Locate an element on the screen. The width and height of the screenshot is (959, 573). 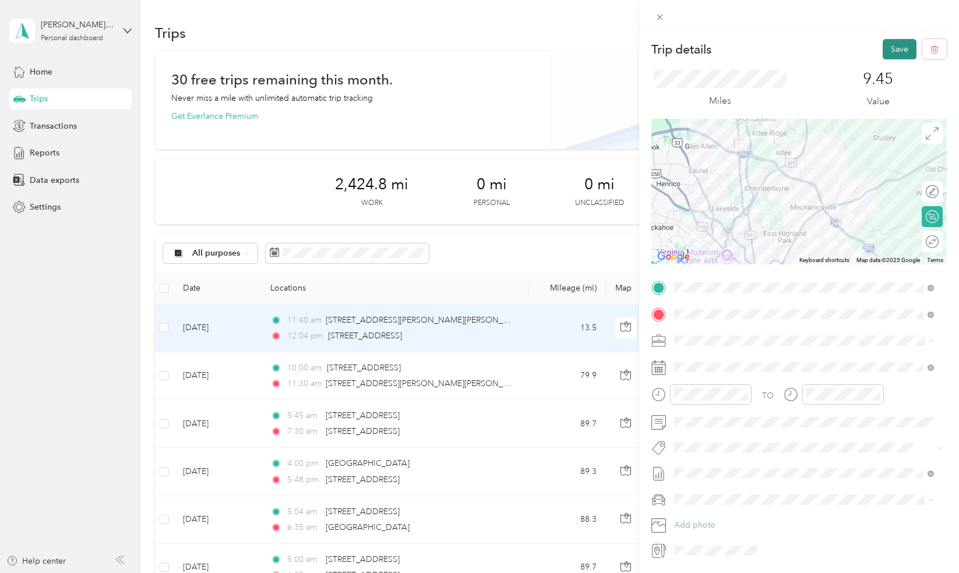
p: Value is located at coordinates (878, 101).